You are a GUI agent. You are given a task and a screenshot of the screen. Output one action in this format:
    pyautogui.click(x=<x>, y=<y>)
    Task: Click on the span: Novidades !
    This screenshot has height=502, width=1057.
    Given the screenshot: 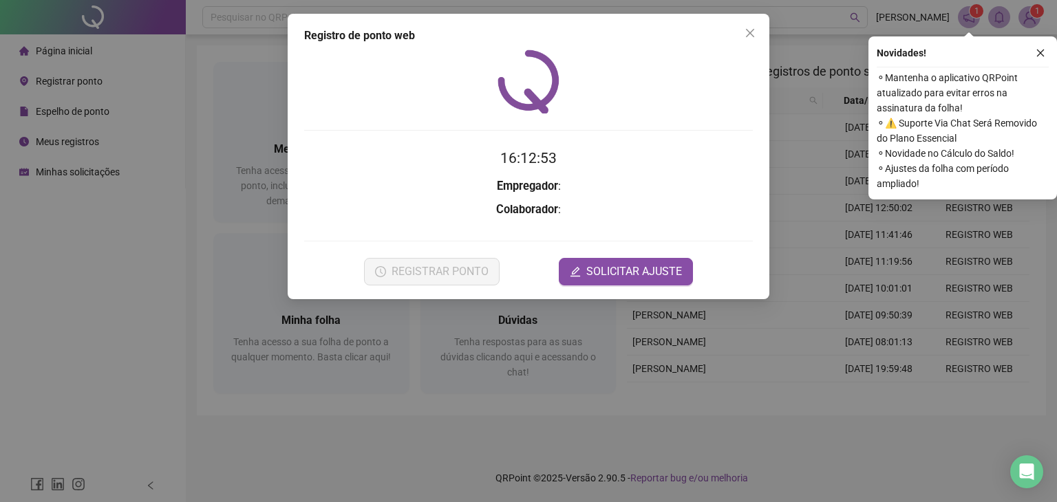 What is the action you would take?
    pyautogui.click(x=902, y=53)
    